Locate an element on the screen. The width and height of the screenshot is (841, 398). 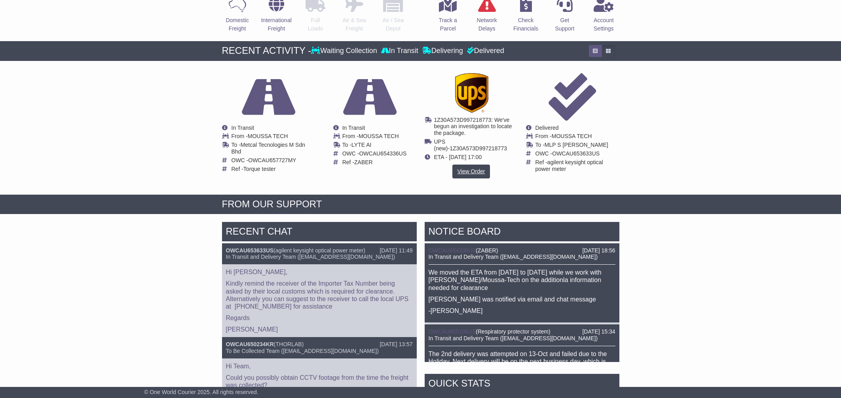
p: Track a Parcel is located at coordinates (448, 25).